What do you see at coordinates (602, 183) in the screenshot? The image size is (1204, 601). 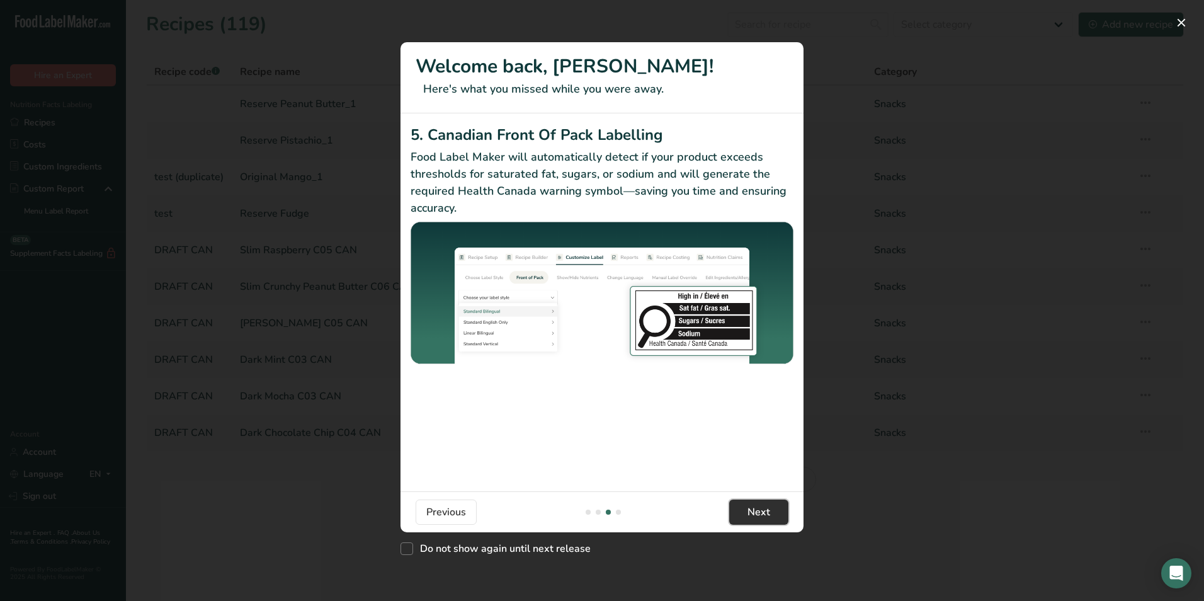 I see `p: Food Label Maker will automatically detect if your product exceeds thresholds for saturated fat, ...` at bounding box center [602, 183].